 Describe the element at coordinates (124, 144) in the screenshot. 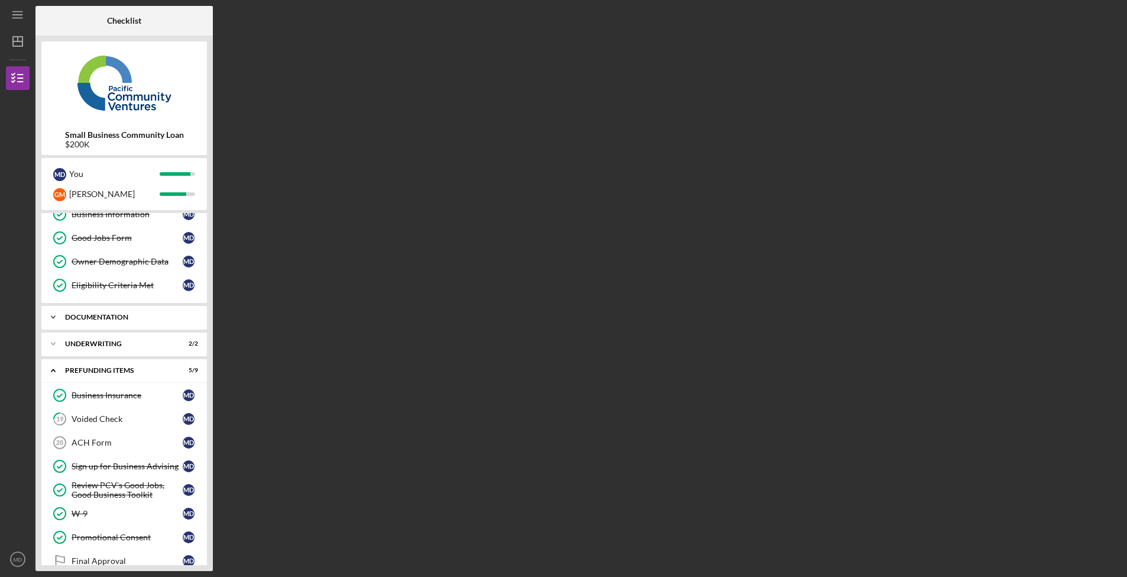

I see `div: $200K` at that location.